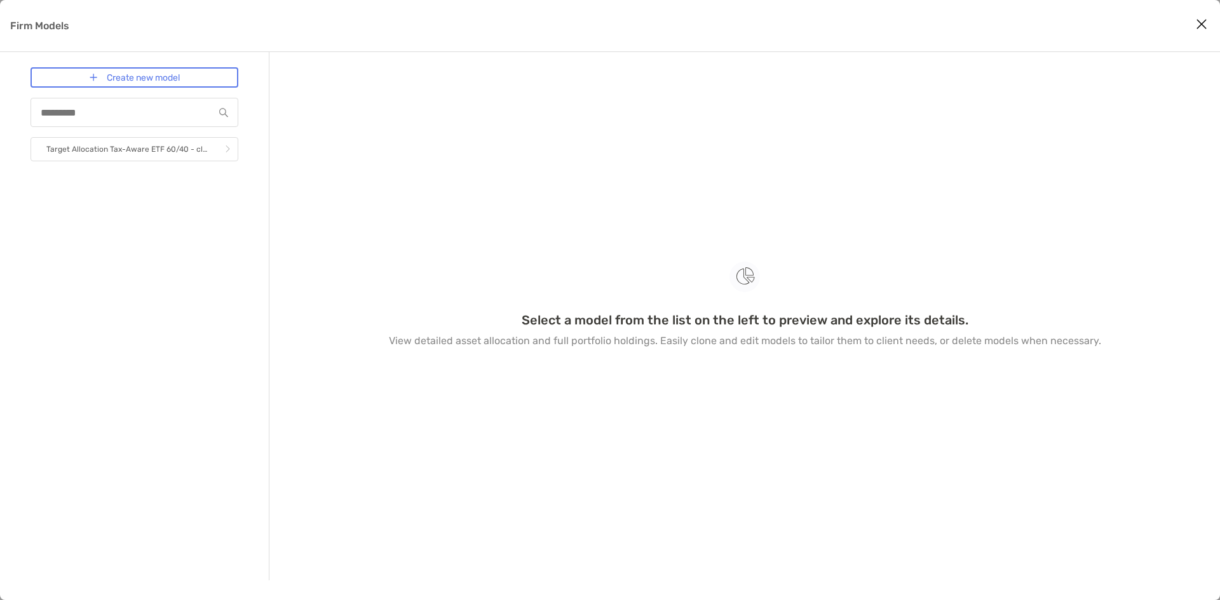  Describe the element at coordinates (224, 112) in the screenshot. I see `img: input icon` at that location.